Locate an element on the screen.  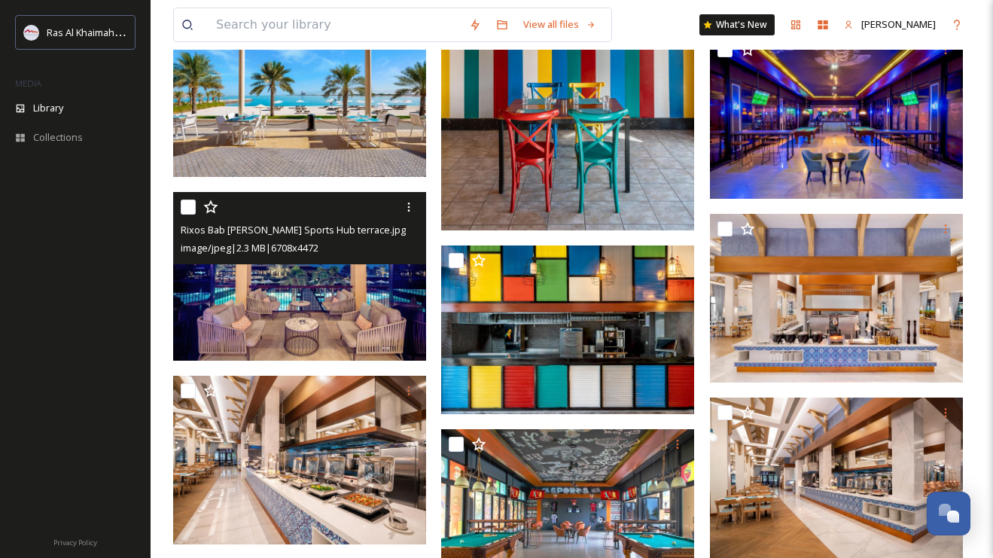
img: Rixos Bab Al Bahr Sports Hub terrace.jpg is located at coordinates (300, 276).